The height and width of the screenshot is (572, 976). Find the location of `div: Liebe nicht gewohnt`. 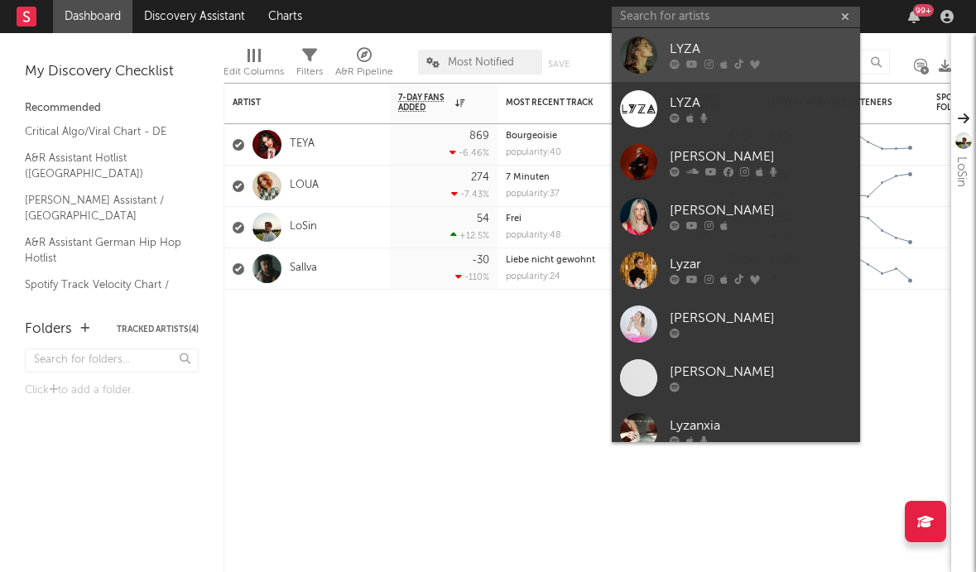

div: Liebe nicht gewohnt is located at coordinates (580, 260).